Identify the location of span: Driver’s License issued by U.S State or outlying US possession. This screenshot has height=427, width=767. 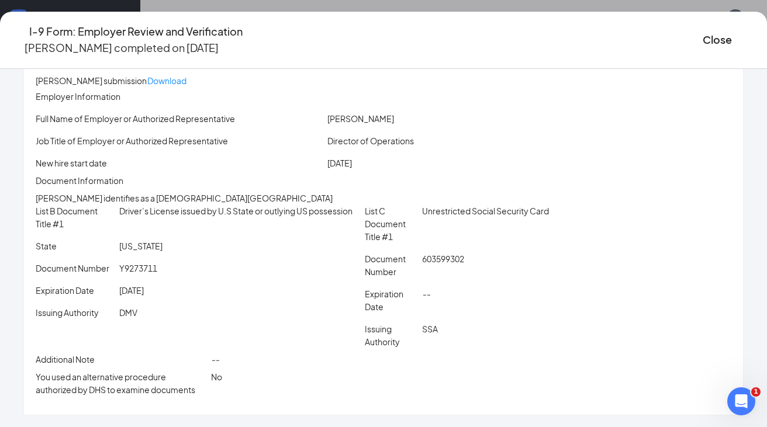
(236, 211).